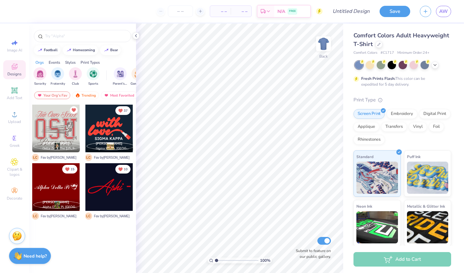 The height and width of the screenshot is (273, 464). What do you see at coordinates (138, 74) in the screenshot?
I see `img: Game Day Image` at bounding box center [138, 74].